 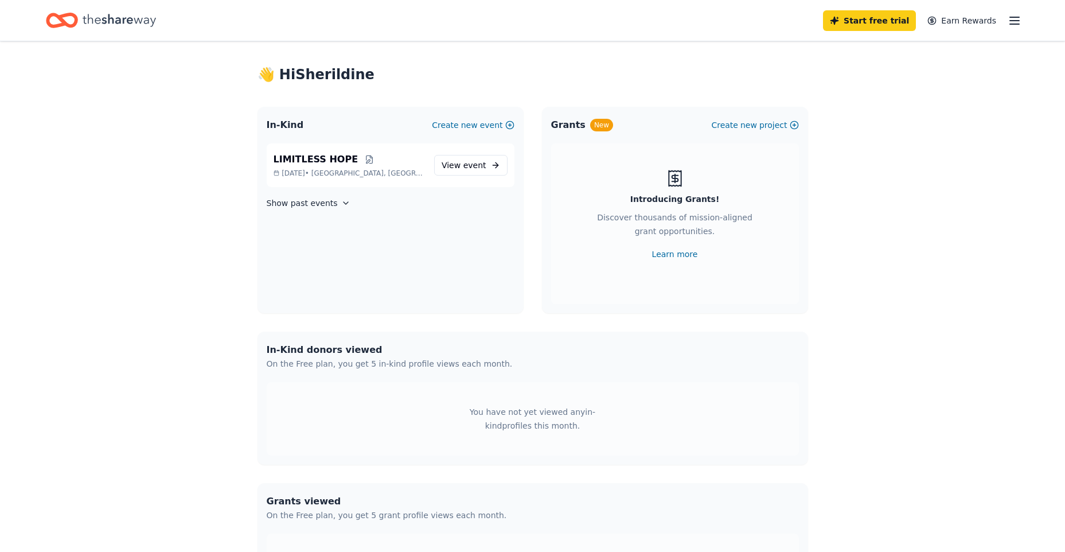 What do you see at coordinates (316, 159) in the screenshot?
I see `span: LIMITLESS HOPE` at bounding box center [316, 159].